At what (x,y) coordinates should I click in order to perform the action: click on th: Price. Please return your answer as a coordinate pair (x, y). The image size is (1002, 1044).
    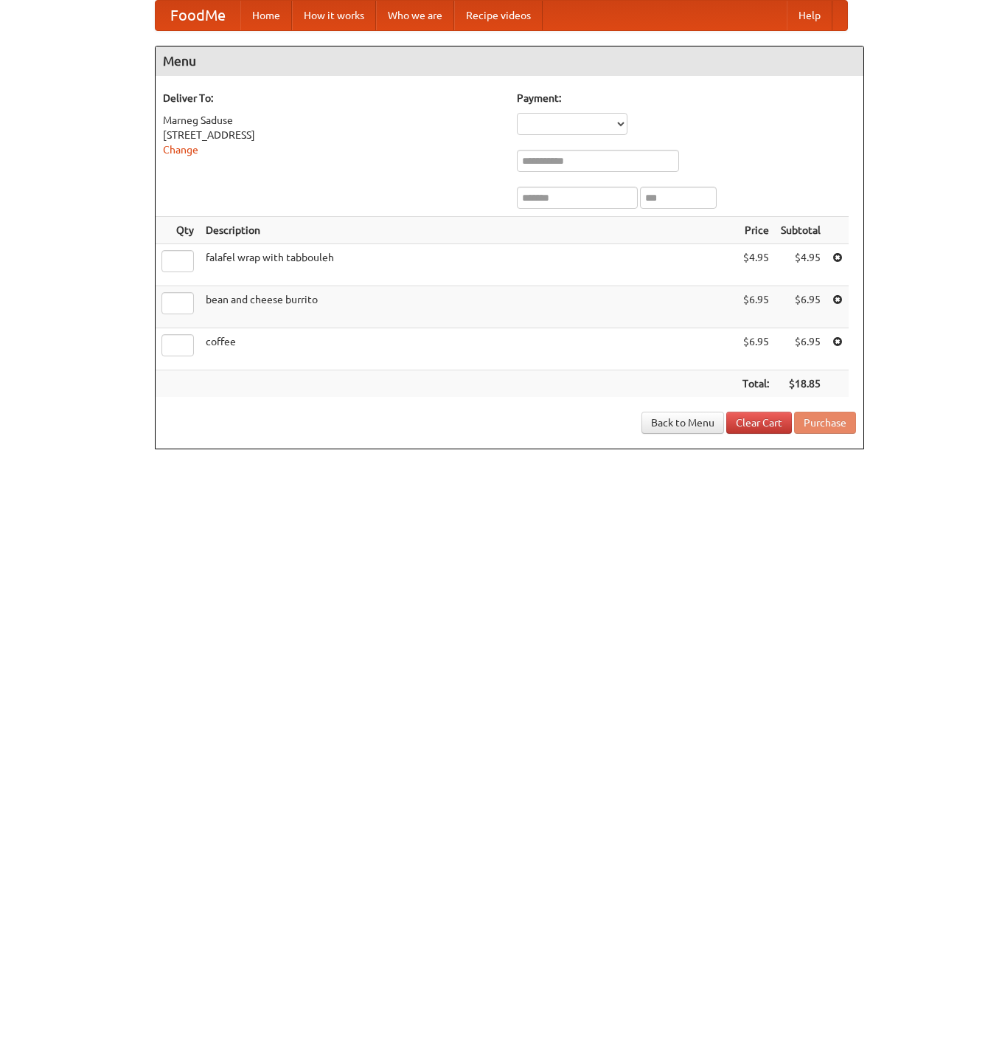
    Looking at the image, I should click on (756, 230).